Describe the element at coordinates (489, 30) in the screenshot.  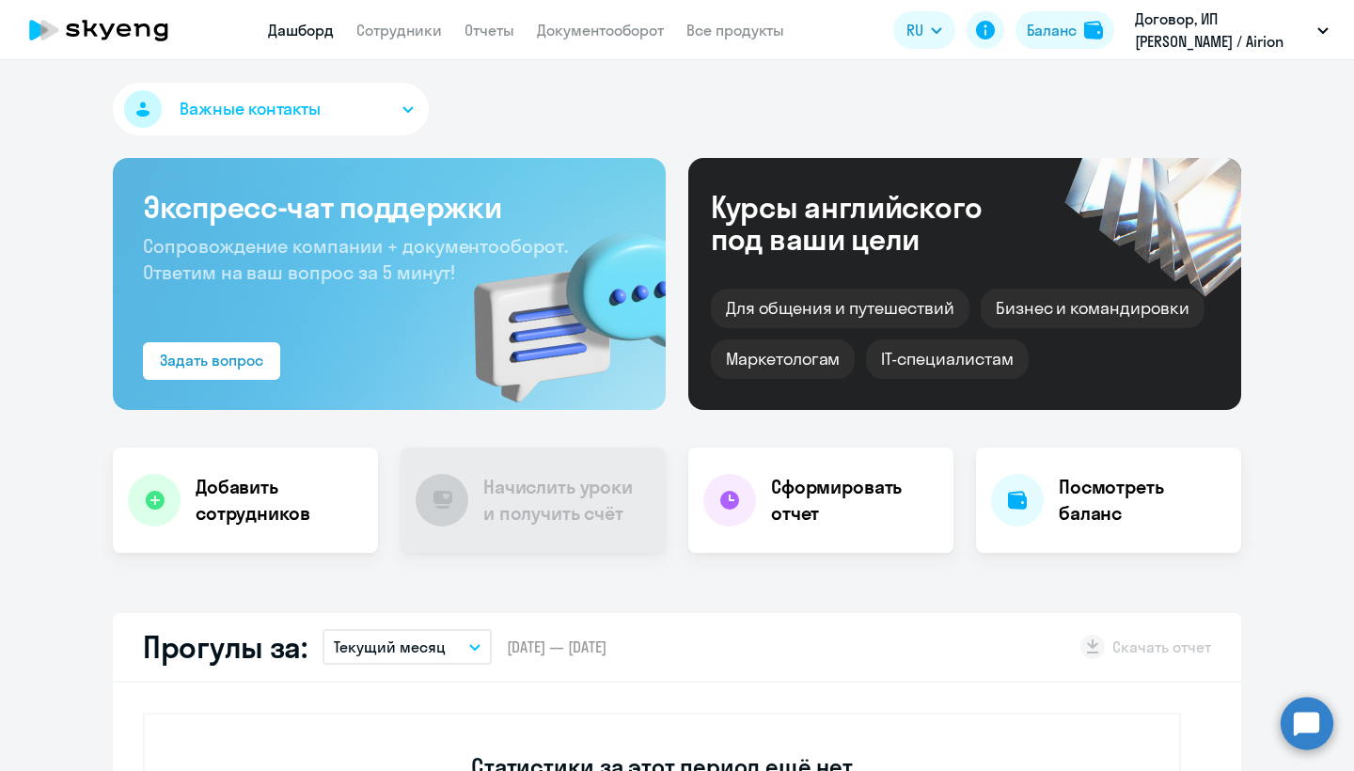
I see `a: Отчеты` at that location.